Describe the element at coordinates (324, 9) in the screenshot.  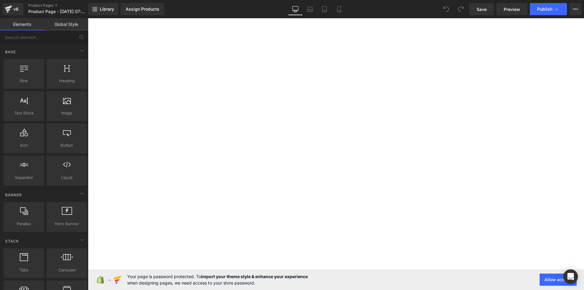
I see `a: Tablet` at that location.